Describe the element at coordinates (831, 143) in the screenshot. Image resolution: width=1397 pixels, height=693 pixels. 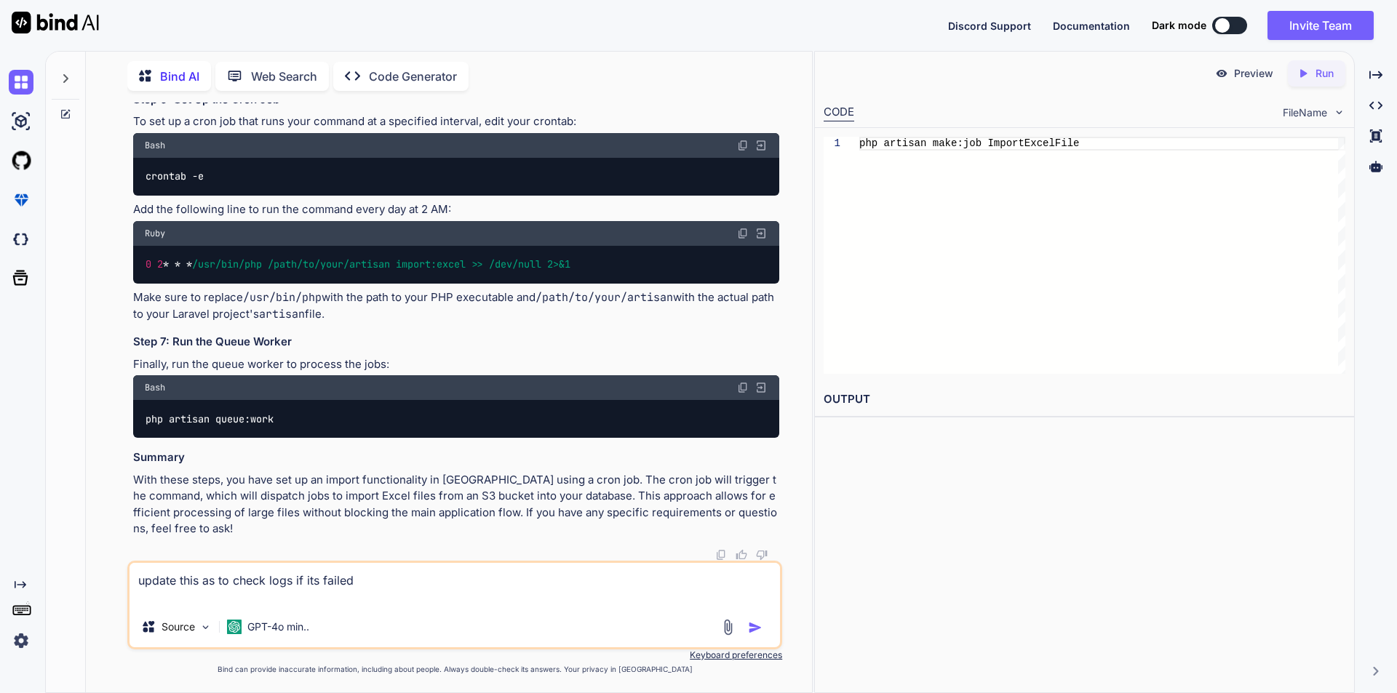
I see `div: 1` at that location.